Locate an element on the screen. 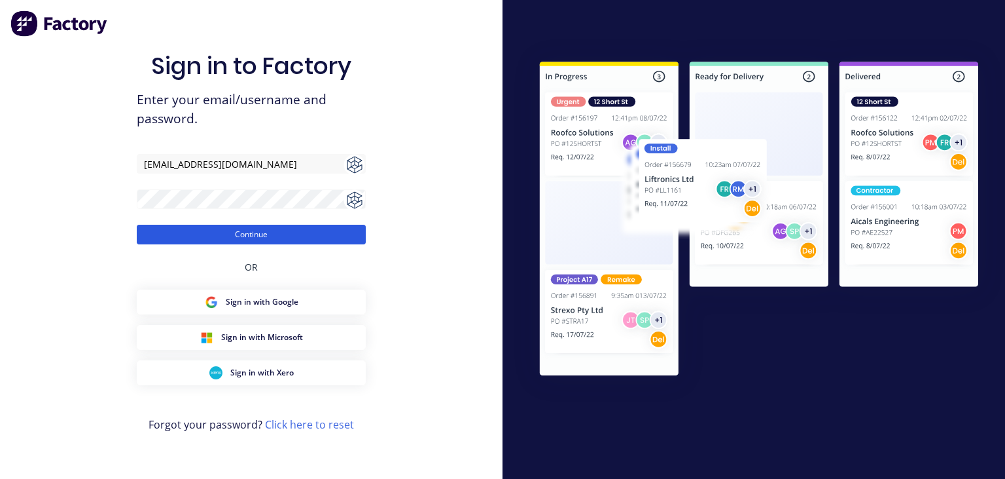  h1: Sign in to Factory is located at coordinates (251, 65).